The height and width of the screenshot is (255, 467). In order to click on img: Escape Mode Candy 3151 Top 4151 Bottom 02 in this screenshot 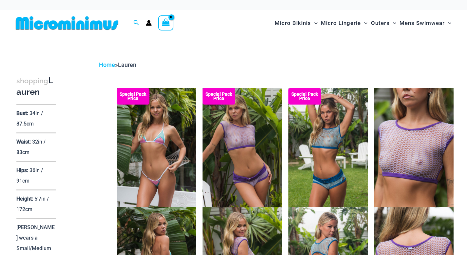, I will do `click(156, 147)`.